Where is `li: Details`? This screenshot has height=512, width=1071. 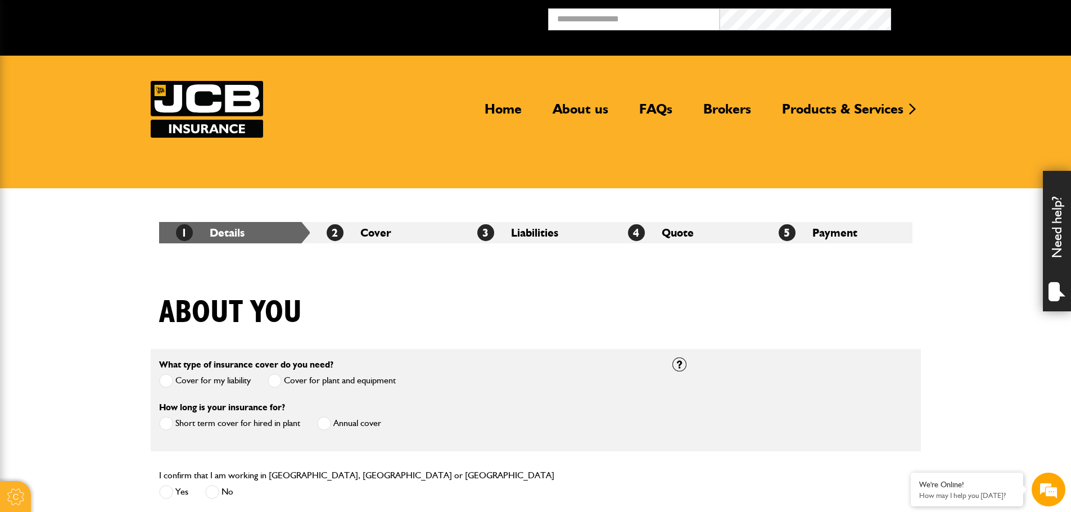
li: Details is located at coordinates (235, 233).